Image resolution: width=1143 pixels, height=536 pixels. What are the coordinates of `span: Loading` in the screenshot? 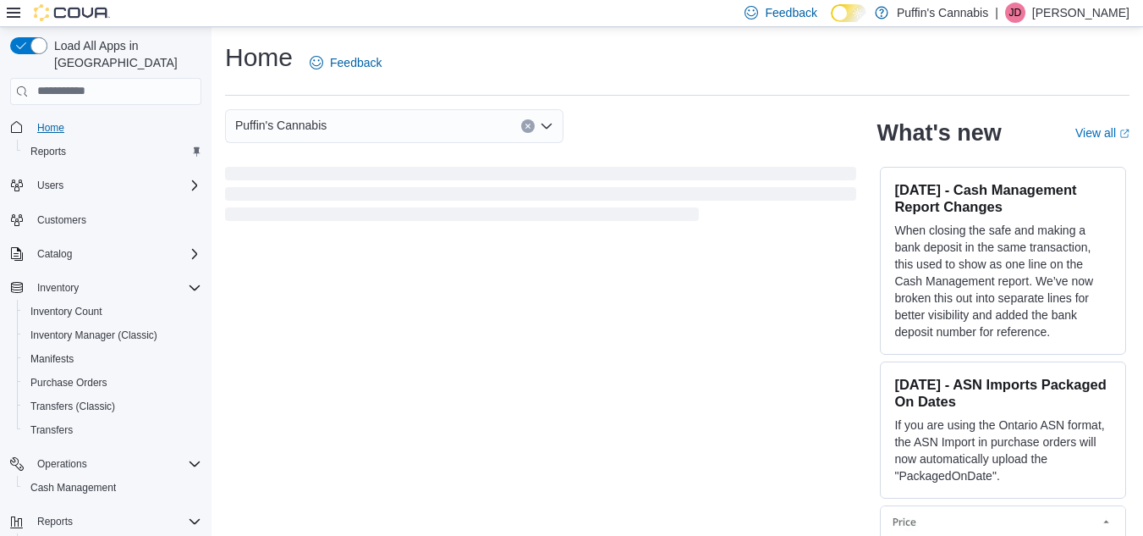 It's located at (541, 197).